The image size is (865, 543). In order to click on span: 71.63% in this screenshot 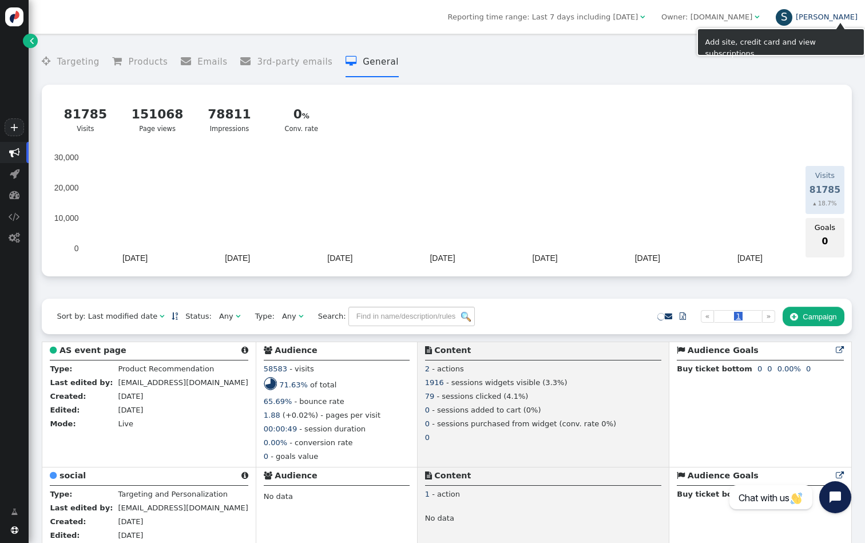, I will do `click(293, 384)`.